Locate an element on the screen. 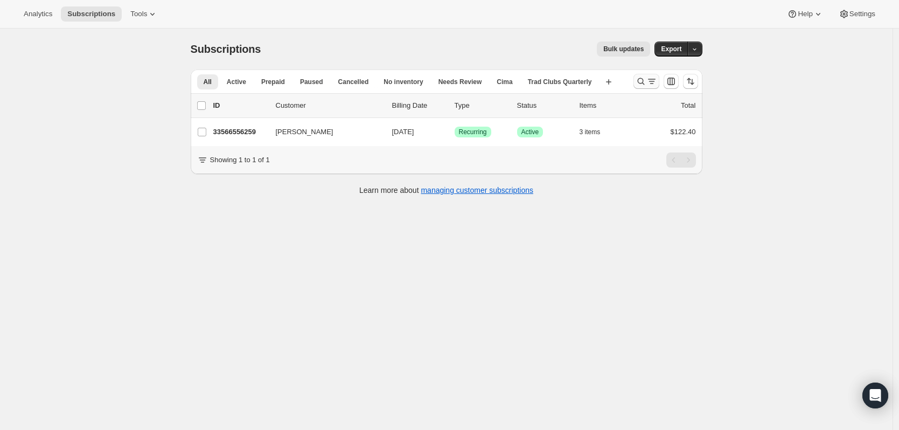 The image size is (899, 430). button: Bulk updates is located at coordinates (623, 49).